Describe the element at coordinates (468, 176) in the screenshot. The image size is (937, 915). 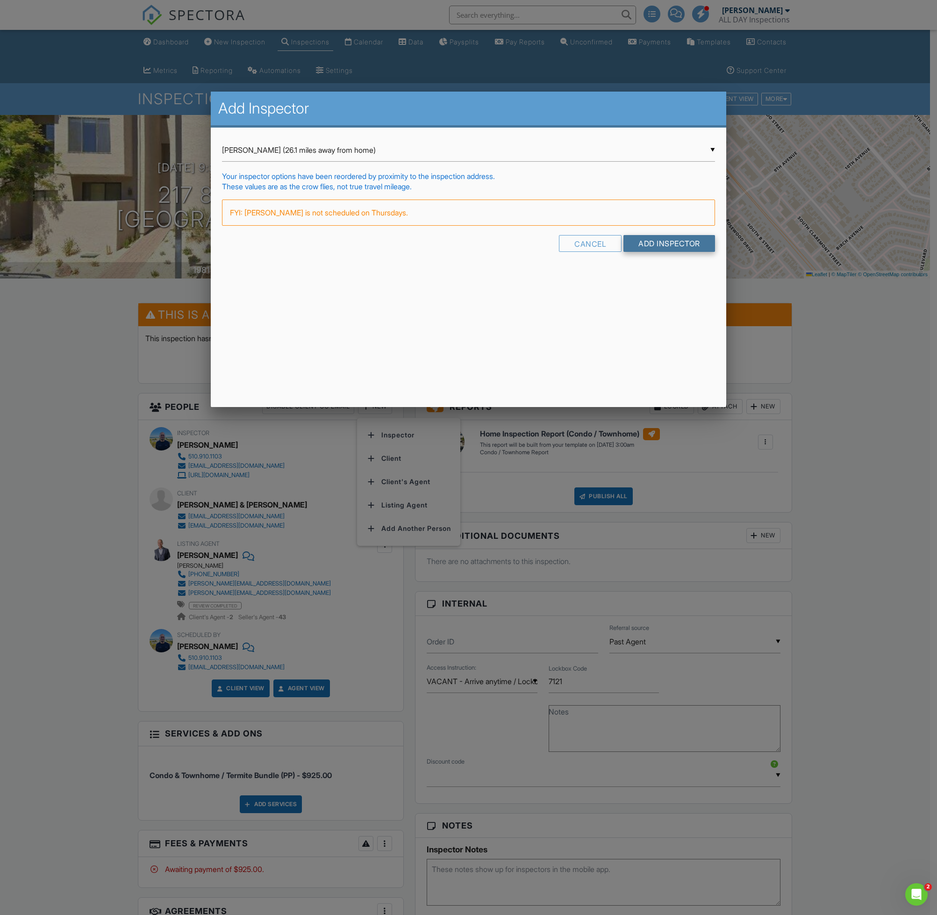
I see `div: Your inspector options have been reordered by proximity to the inspection address.` at that location.